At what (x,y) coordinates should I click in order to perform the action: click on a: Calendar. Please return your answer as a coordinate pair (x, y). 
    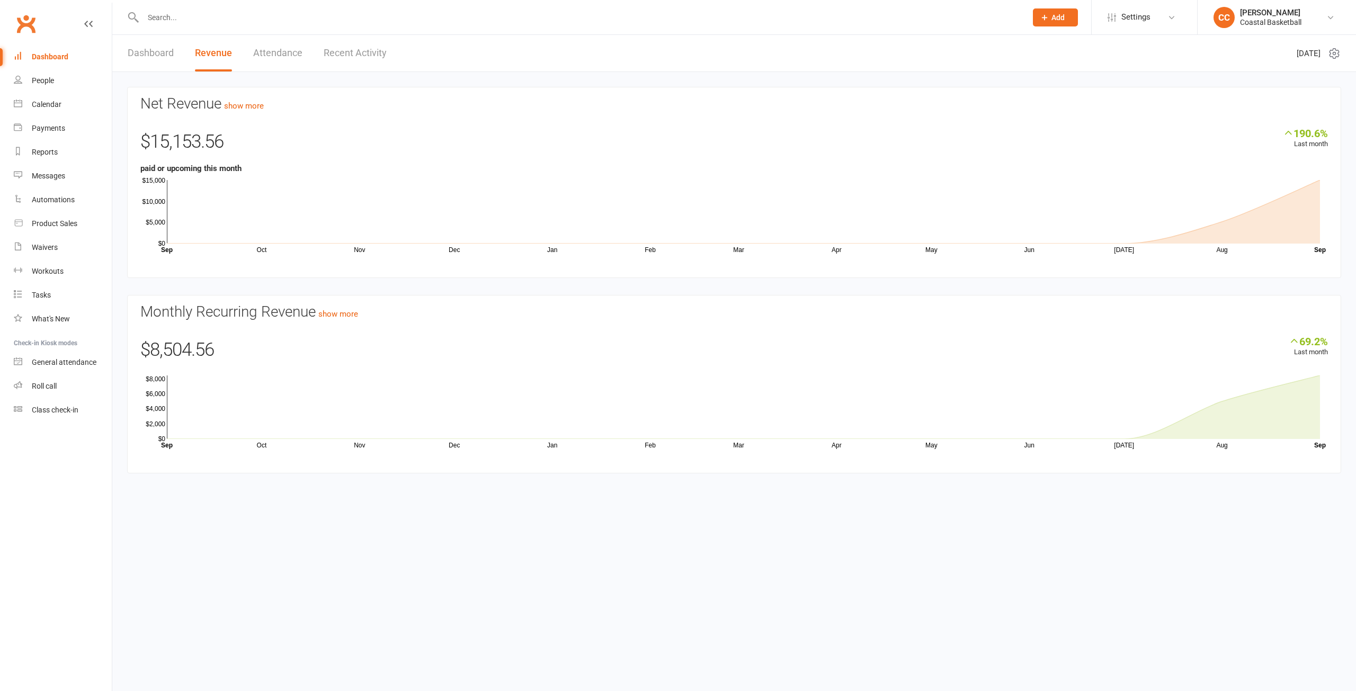
    Looking at the image, I should click on (63, 104).